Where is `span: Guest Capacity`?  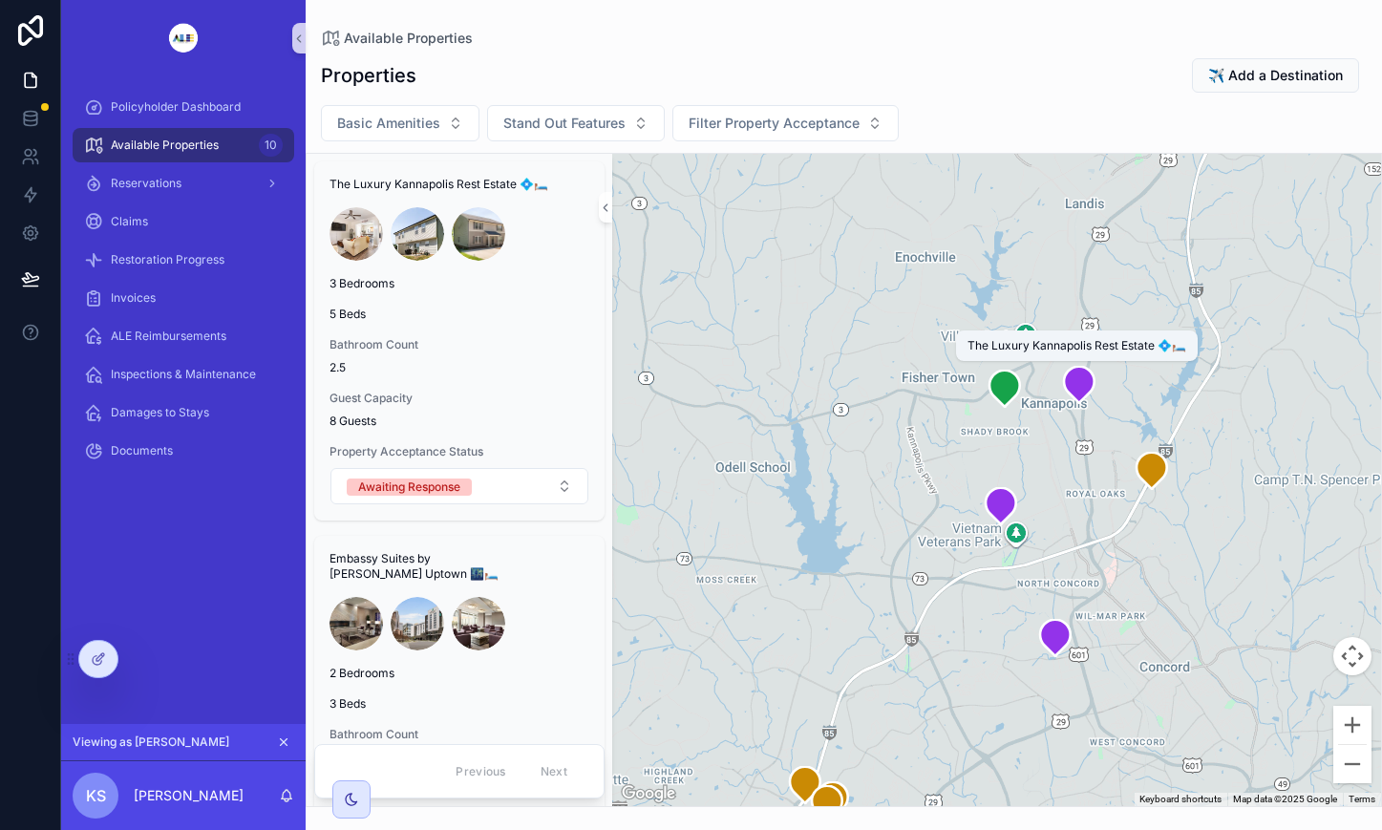 span: Guest Capacity is located at coordinates (459, 398).